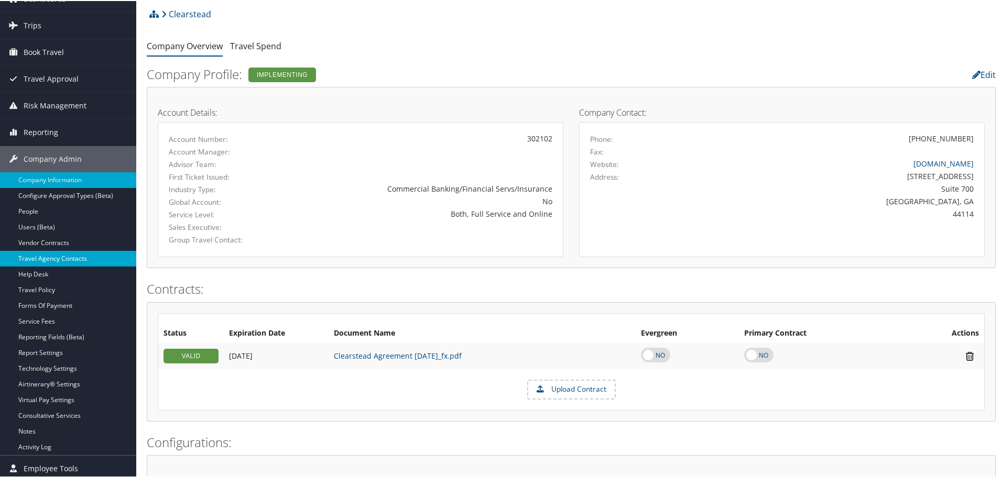 This screenshot has width=1002, height=477. What do you see at coordinates (227, 201) in the screenshot?
I see `label: Global Account:` at bounding box center [227, 201].